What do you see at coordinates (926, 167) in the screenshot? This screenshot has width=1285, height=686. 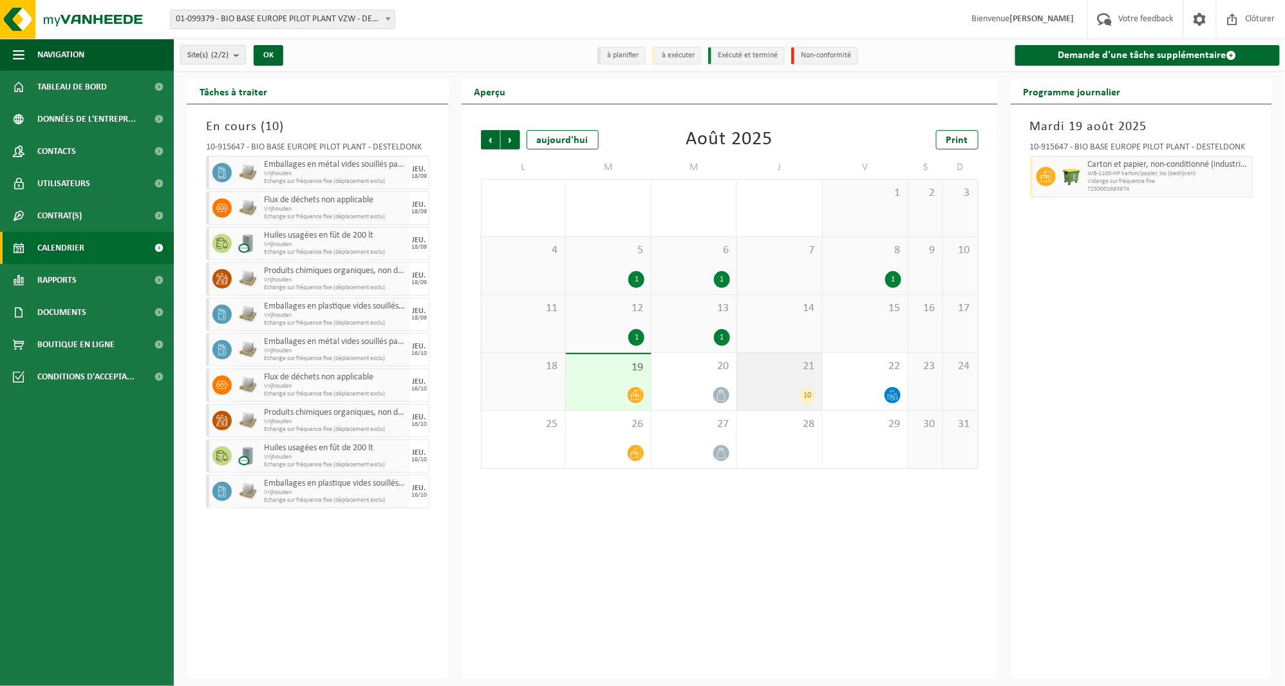 I see `td: S` at bounding box center [926, 167].